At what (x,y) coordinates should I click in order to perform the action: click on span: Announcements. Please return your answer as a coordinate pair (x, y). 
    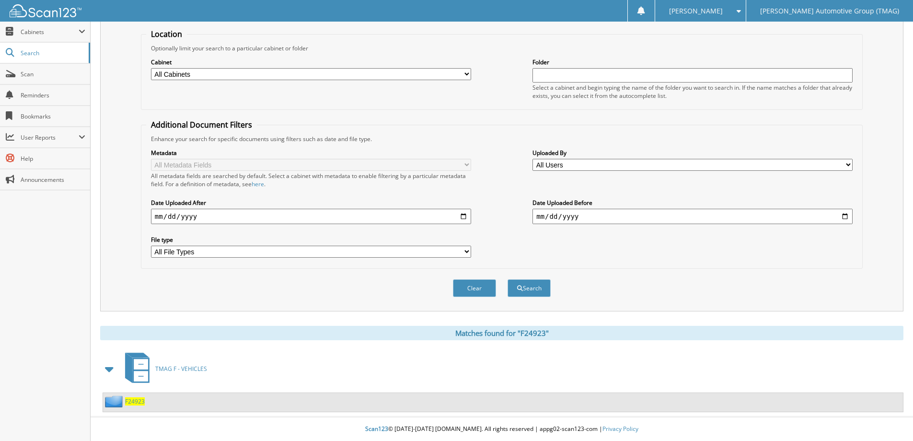
    Looking at the image, I should click on (53, 179).